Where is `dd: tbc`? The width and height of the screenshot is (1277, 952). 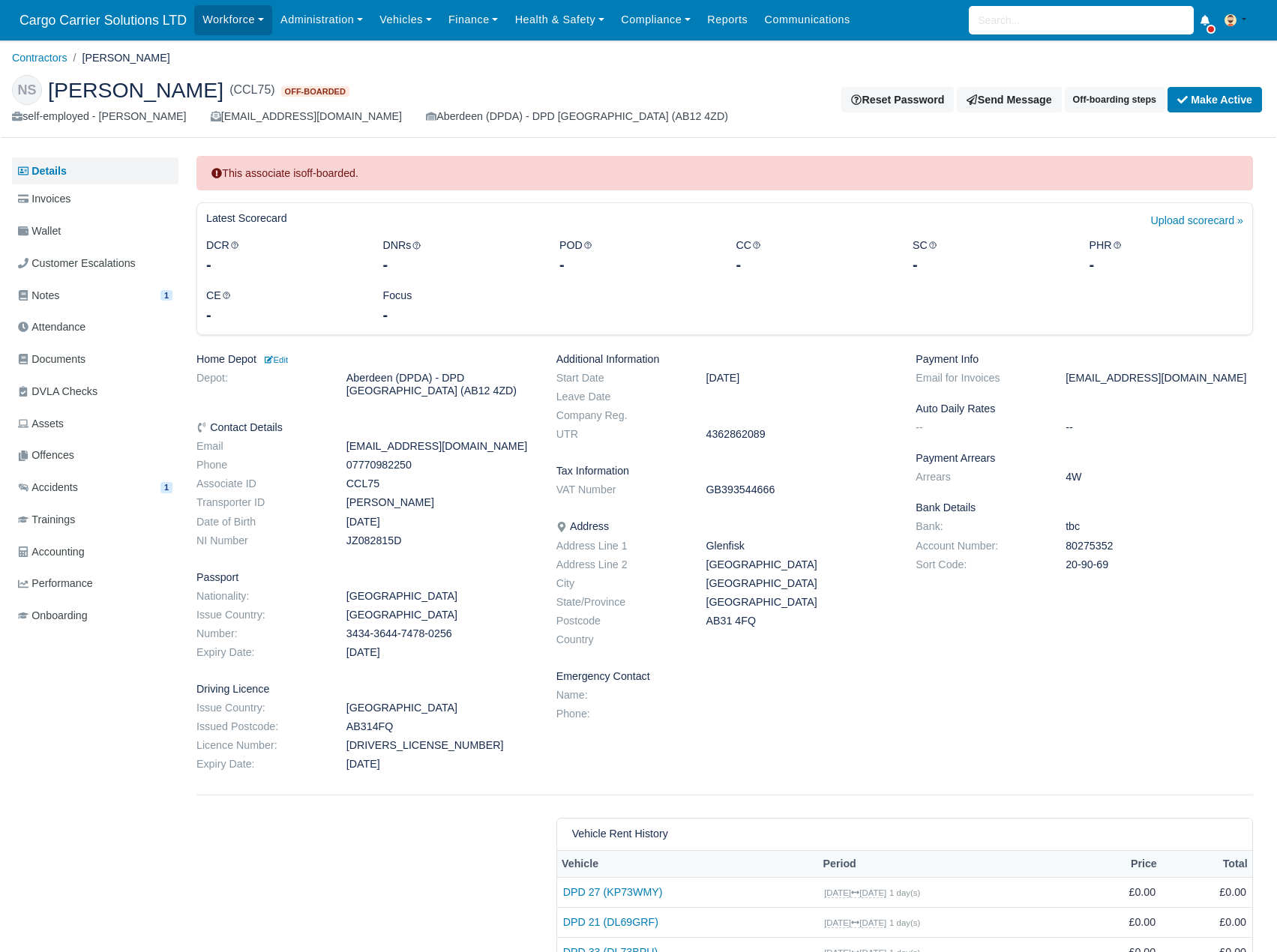 dd: tbc is located at coordinates (1159, 526).